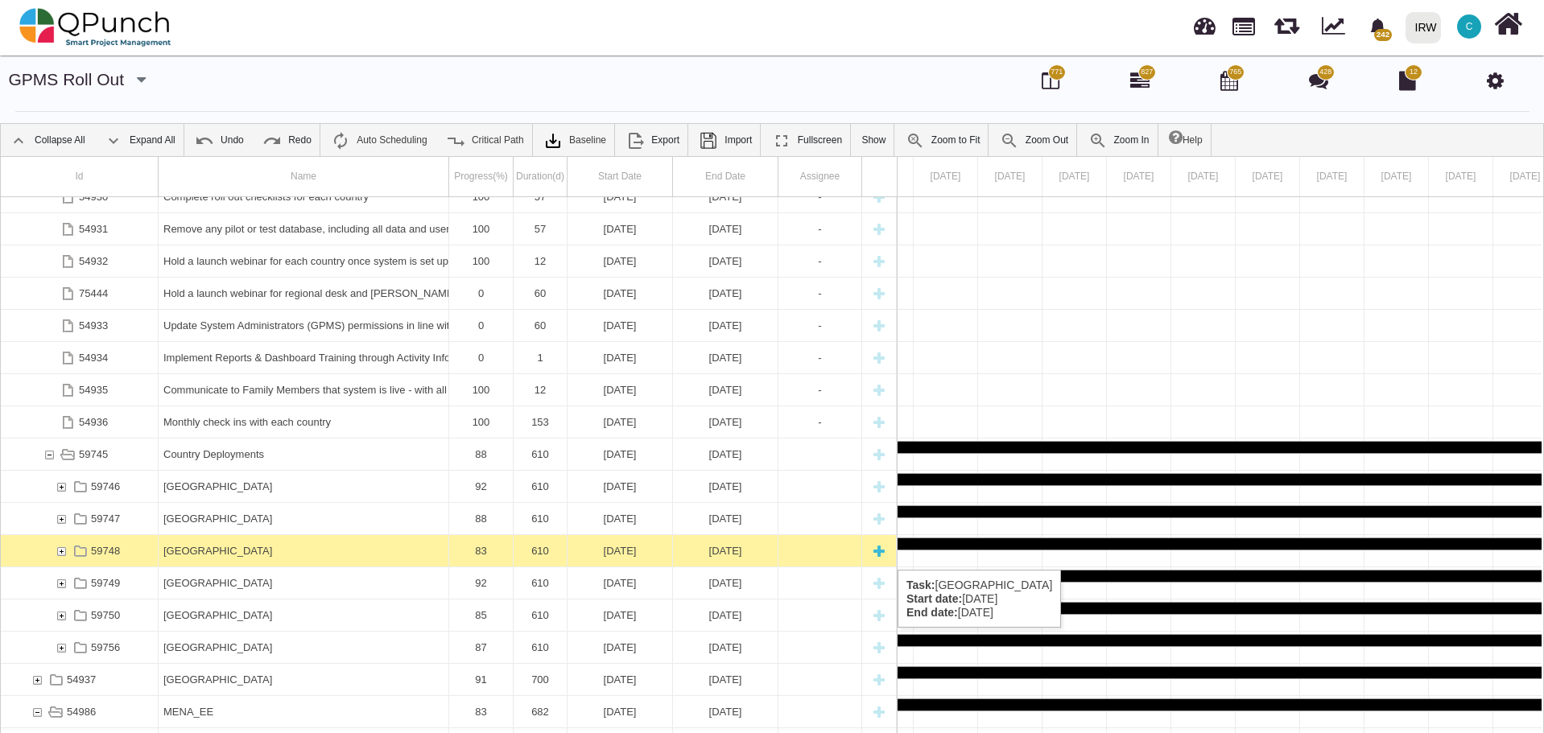  I want to click on div: 0, so click(481, 293).